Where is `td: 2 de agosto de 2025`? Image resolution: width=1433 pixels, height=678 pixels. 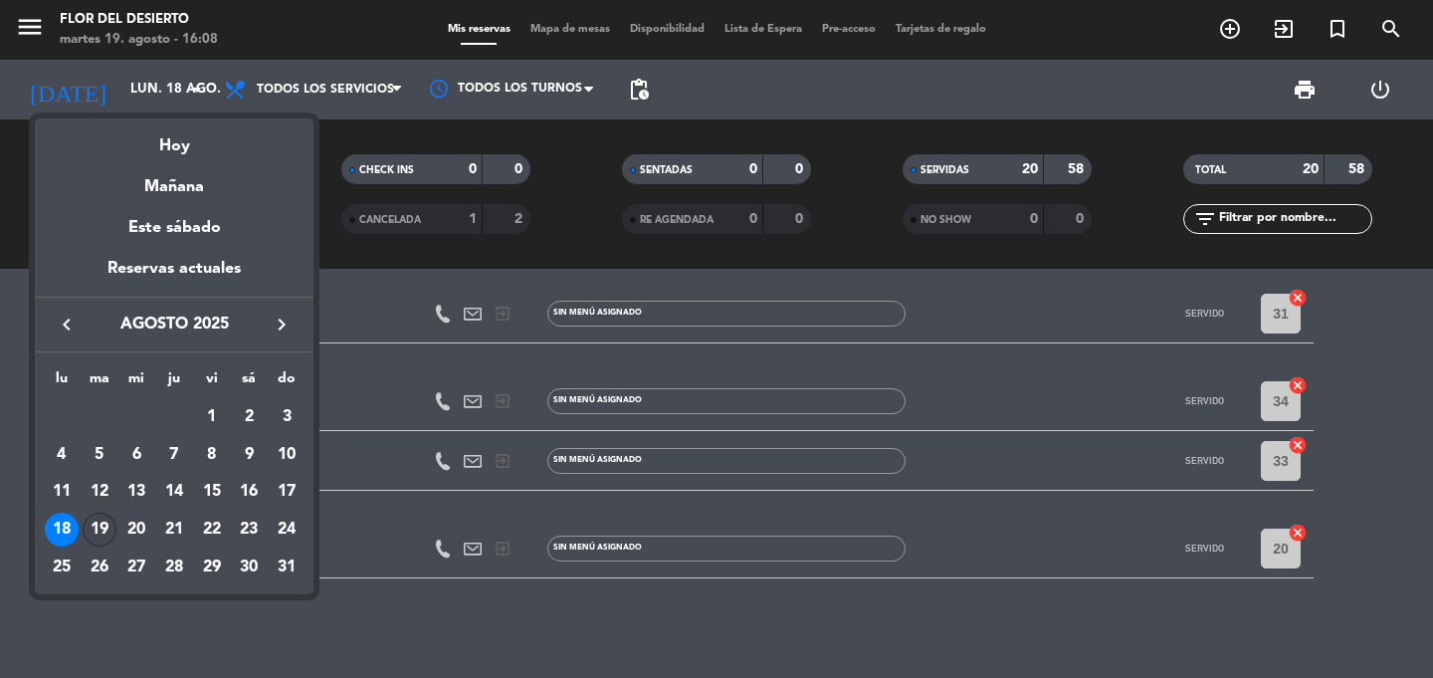 td: 2 de agosto de 2025 is located at coordinates (250, 417).